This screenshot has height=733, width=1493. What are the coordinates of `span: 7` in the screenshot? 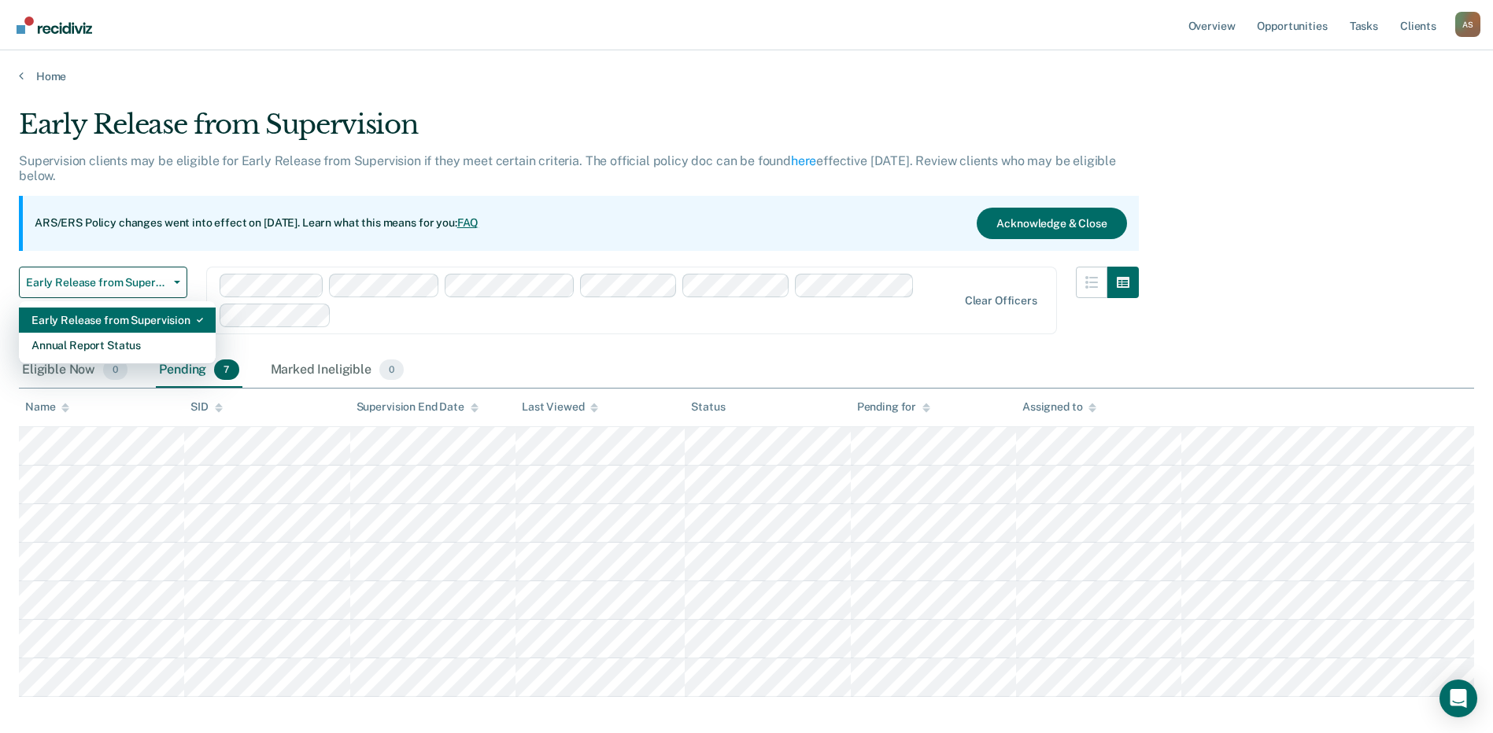 It's located at (226, 370).